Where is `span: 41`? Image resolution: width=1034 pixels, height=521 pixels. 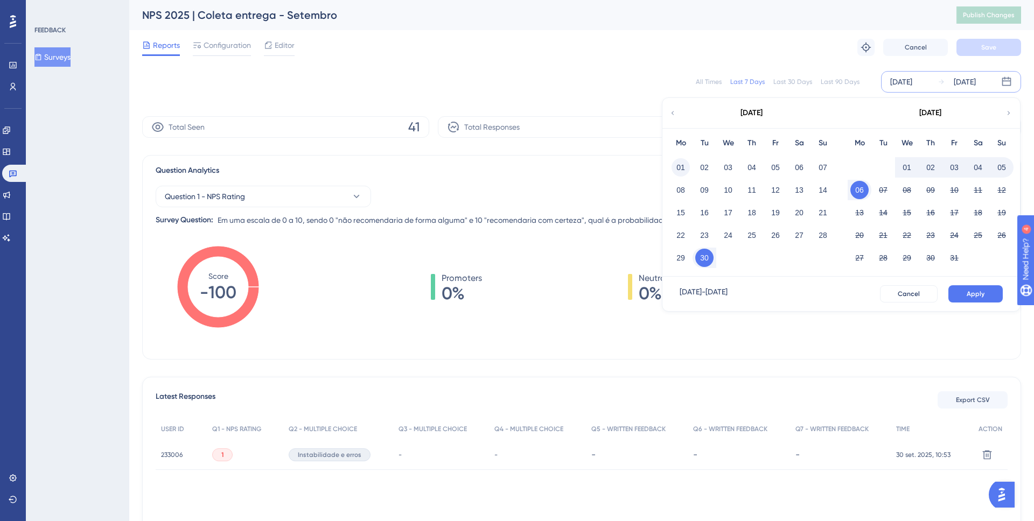 span: 41 is located at coordinates (414, 127).